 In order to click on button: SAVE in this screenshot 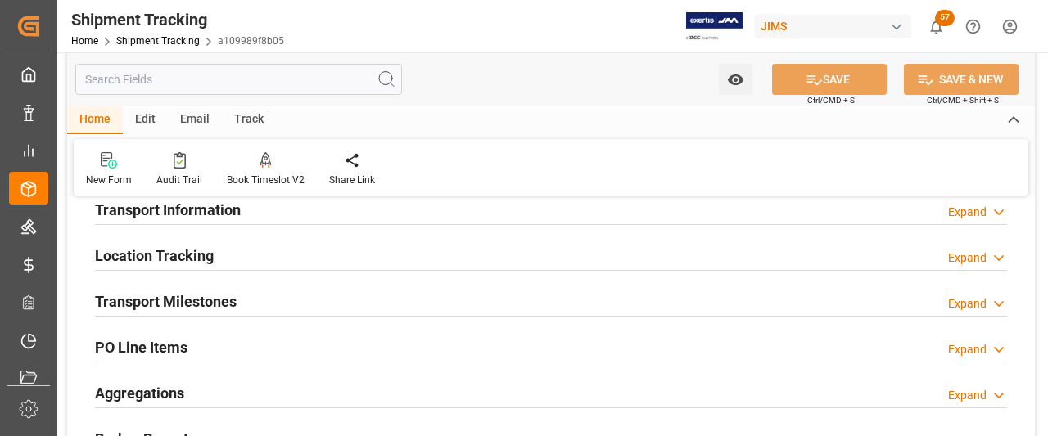, I will do `click(829, 79)`.